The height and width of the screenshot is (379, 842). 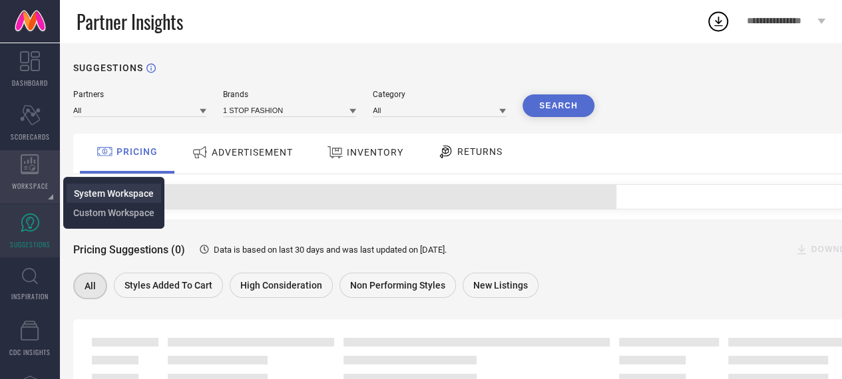 What do you see at coordinates (500, 286) in the screenshot?
I see `span: New Listings` at bounding box center [500, 286].